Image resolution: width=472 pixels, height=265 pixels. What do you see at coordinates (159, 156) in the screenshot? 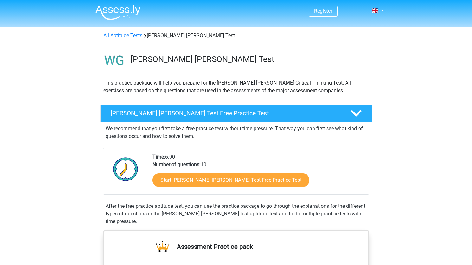
I see `b: Time:` at bounding box center [159, 156].